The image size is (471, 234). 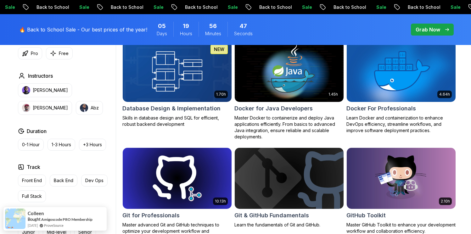 What do you see at coordinates (64, 181) in the screenshot?
I see `p: Back End` at bounding box center [64, 181].